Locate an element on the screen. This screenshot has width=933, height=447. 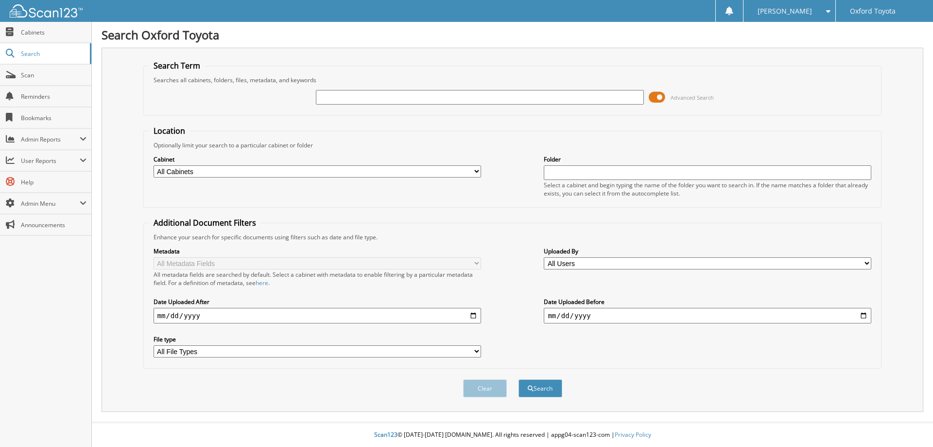
label: Cabinet is located at coordinates (317, 159).